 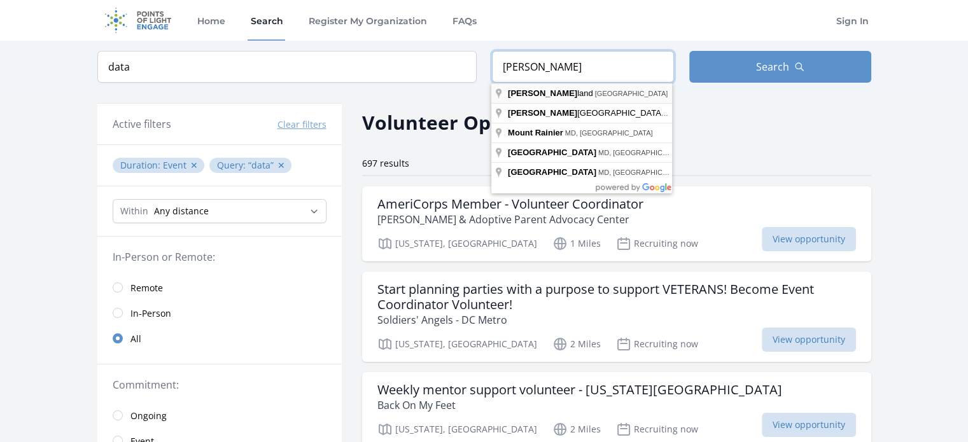 What do you see at coordinates (142, 124) in the screenshot?
I see `h3: Active filters` at bounding box center [142, 124].